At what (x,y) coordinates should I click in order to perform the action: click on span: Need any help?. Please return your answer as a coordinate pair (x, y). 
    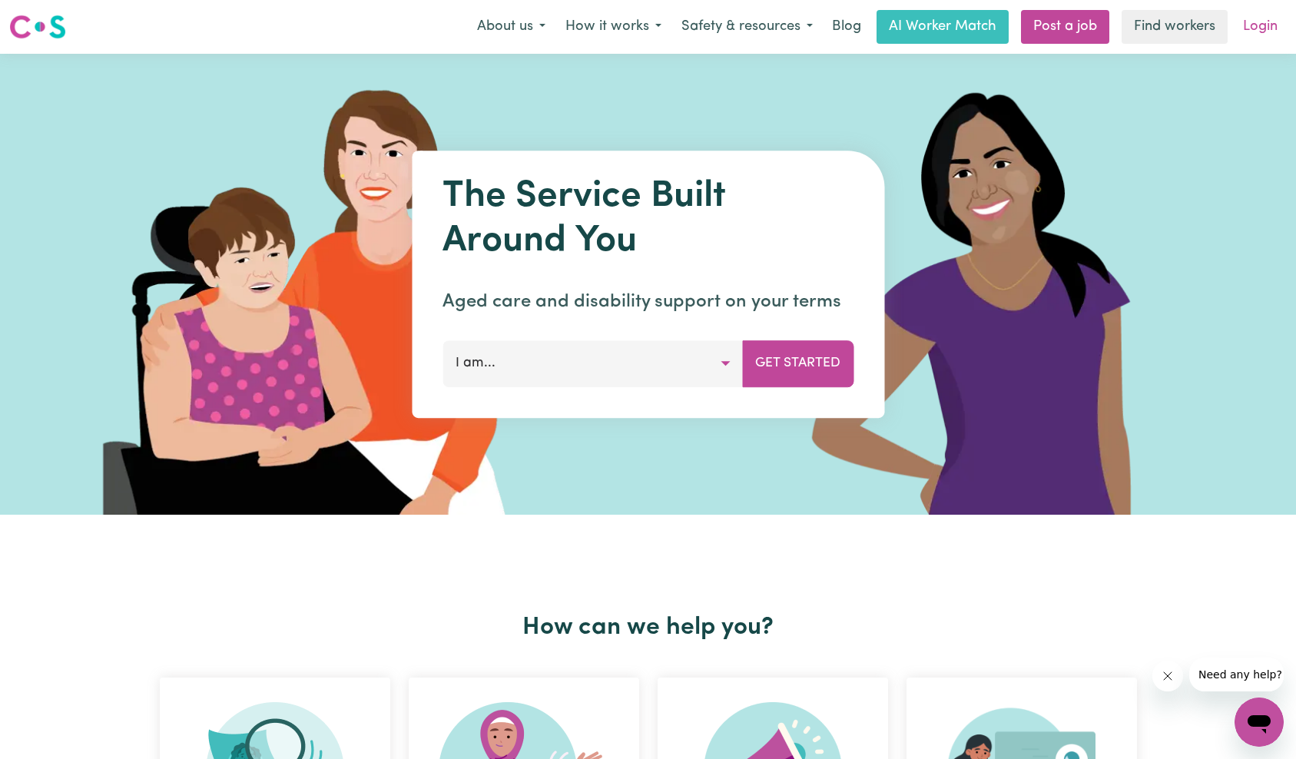
    Looking at the image, I should click on (51, 17).